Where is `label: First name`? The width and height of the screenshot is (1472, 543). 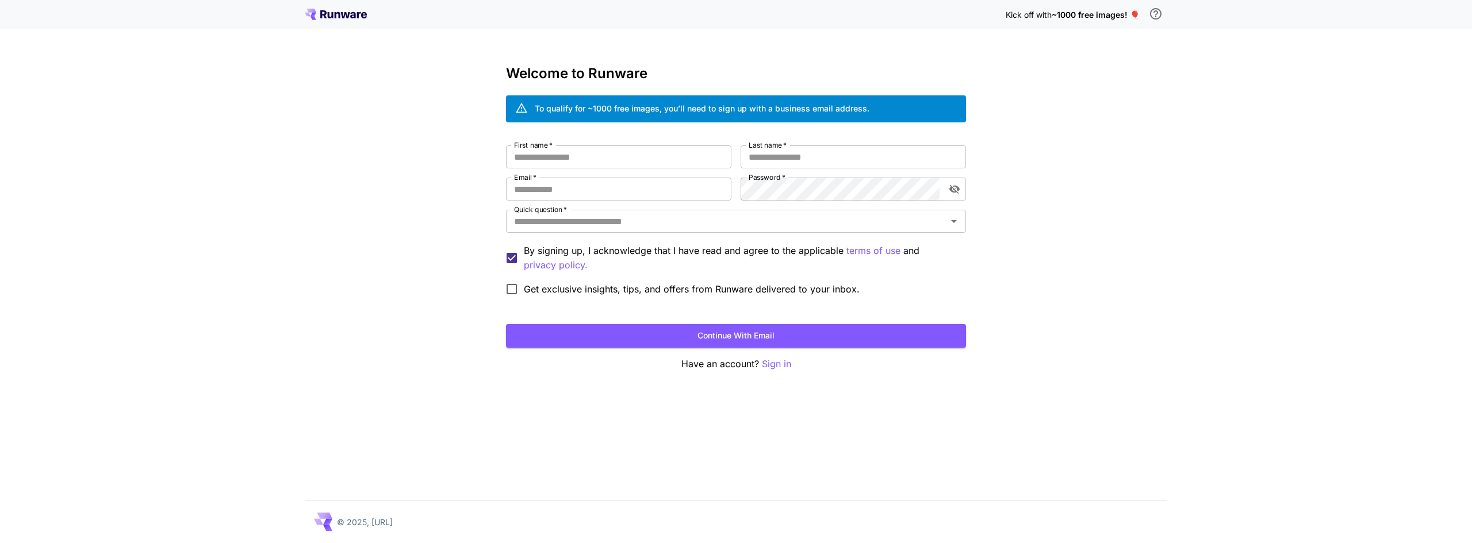
label: First name is located at coordinates (533, 145).